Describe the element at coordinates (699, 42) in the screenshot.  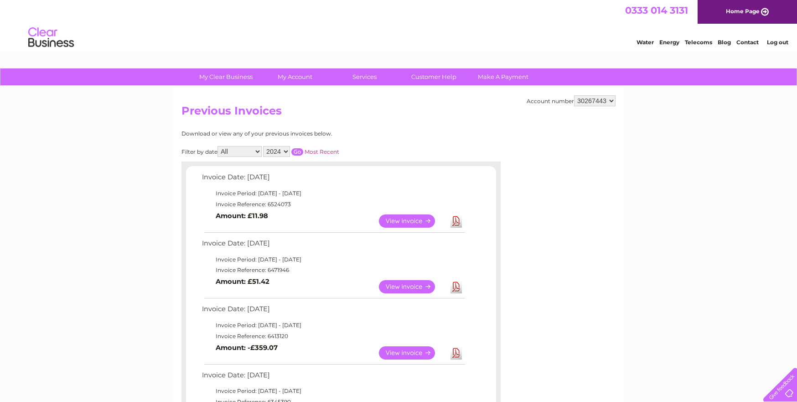
I see `a: Telecoms` at that location.